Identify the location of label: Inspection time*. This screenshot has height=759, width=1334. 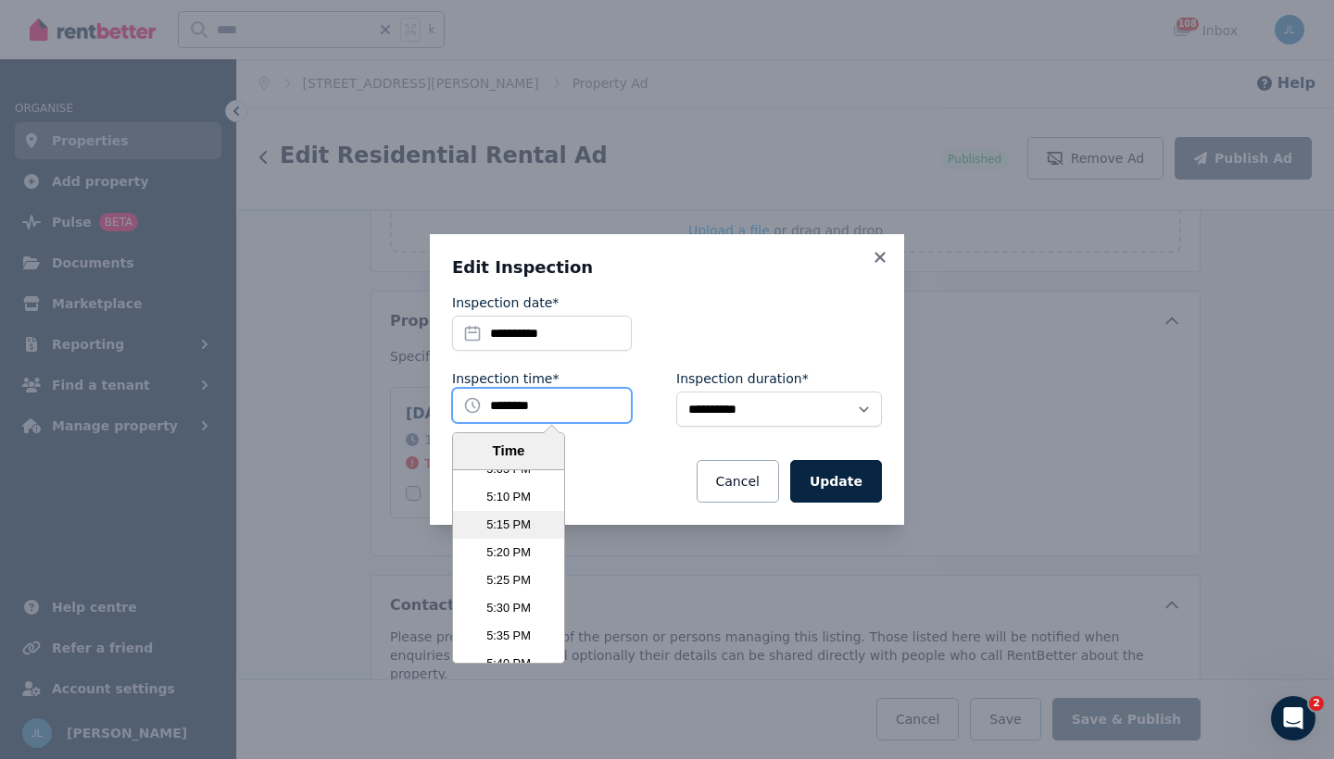
(505, 379).